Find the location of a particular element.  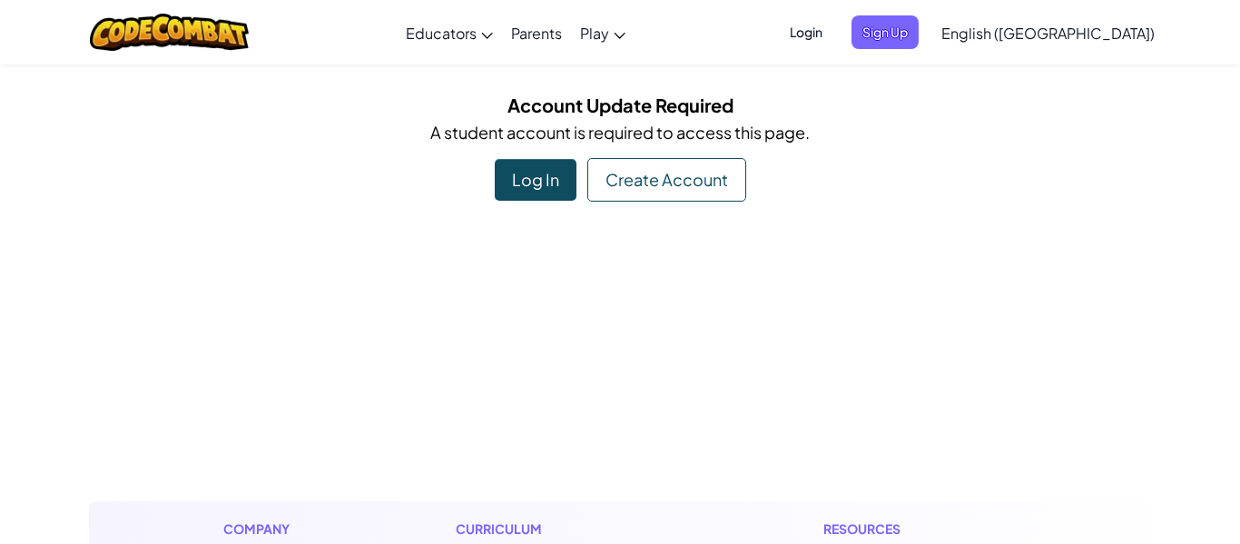

div: Log In is located at coordinates (536, 180).